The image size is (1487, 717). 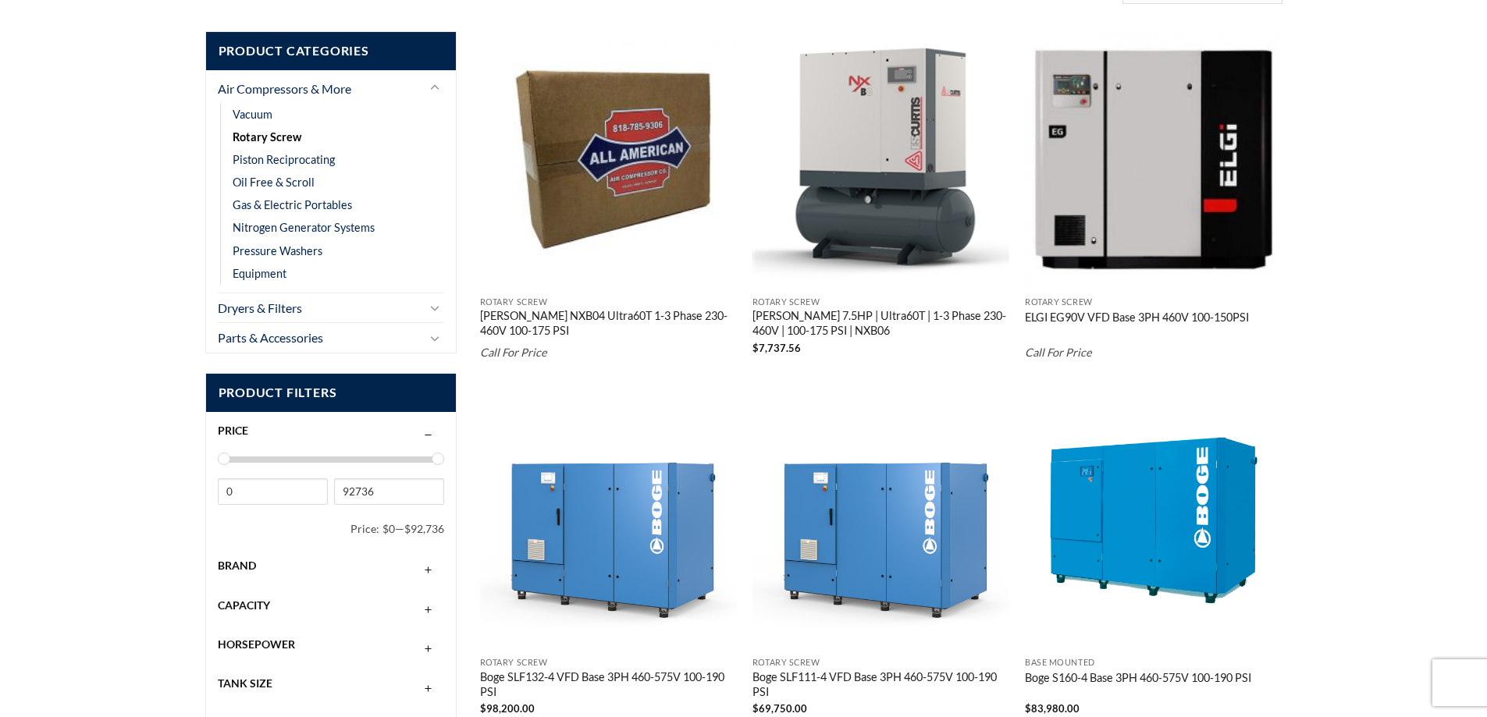 I want to click on a: Dryers & Filters, so click(x=320, y=308).